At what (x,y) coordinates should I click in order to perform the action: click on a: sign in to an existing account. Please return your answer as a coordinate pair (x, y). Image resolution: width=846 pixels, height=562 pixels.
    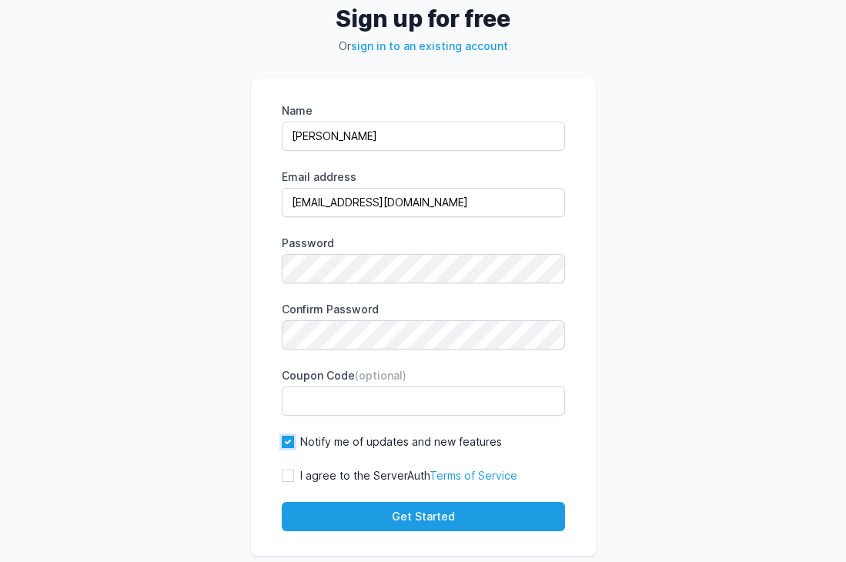
    Looking at the image, I should click on (430, 45).